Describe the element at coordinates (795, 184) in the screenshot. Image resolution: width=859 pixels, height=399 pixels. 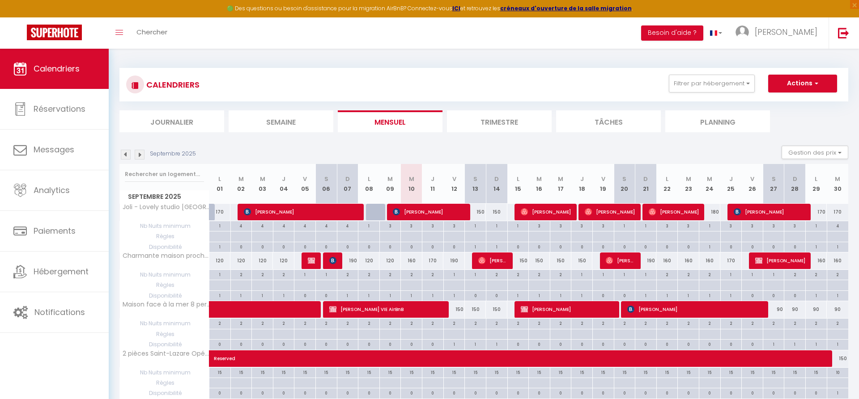
I see `th: 28` at that location.